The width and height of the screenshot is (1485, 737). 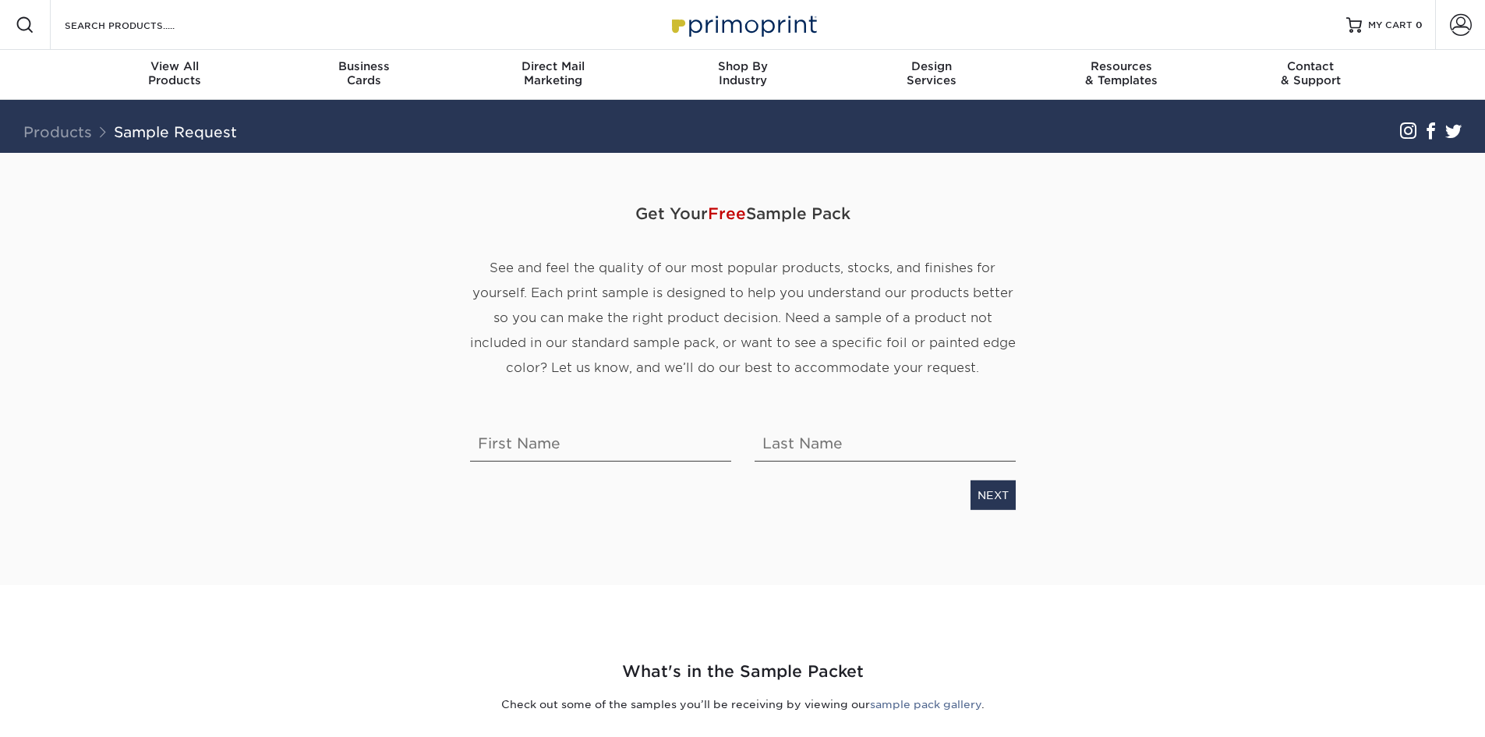 I want to click on span: See and feel the quality of our most popular products, stocks, and finishes for yourself. Each pr..., so click(x=743, y=317).